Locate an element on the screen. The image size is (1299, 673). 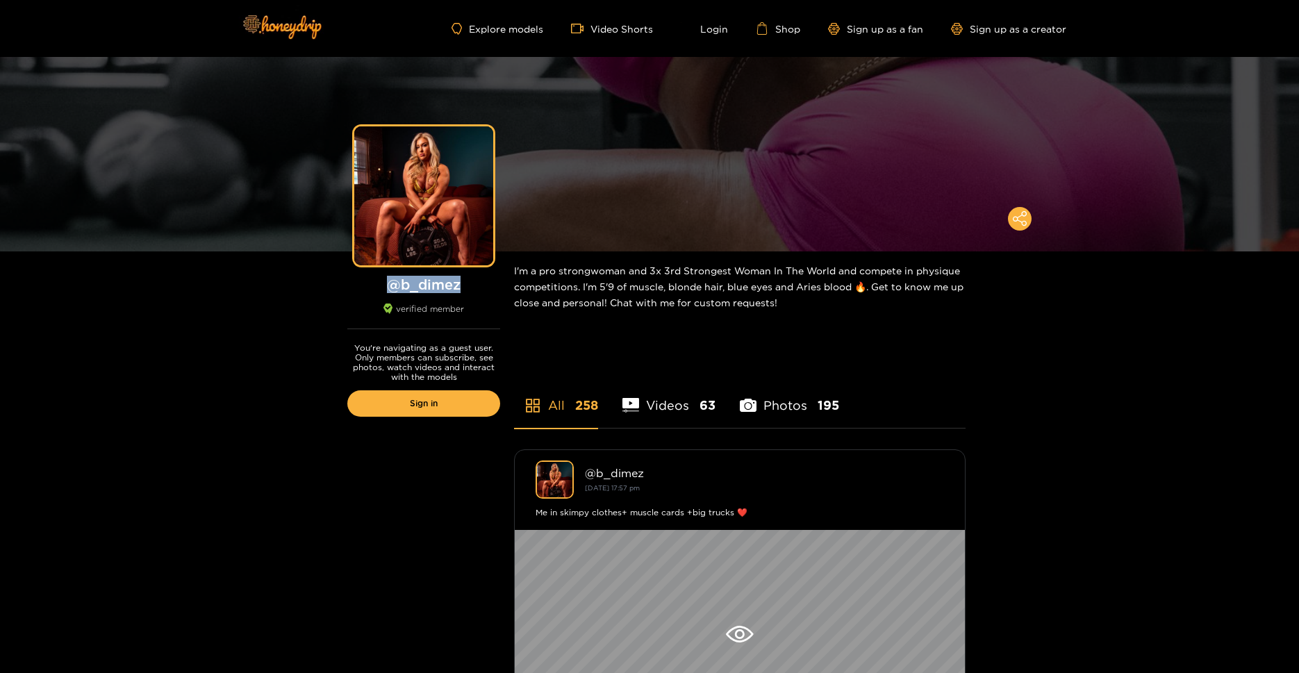
img: b_dimez is located at coordinates (554, 479).